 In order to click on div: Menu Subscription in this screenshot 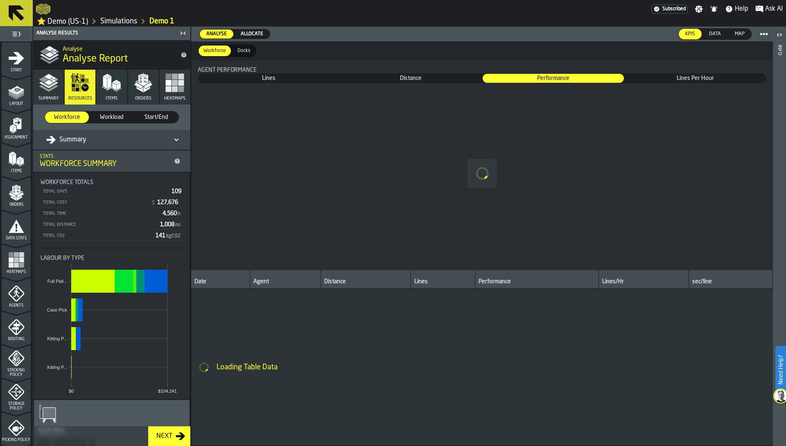, I will do `click(670, 9)`.